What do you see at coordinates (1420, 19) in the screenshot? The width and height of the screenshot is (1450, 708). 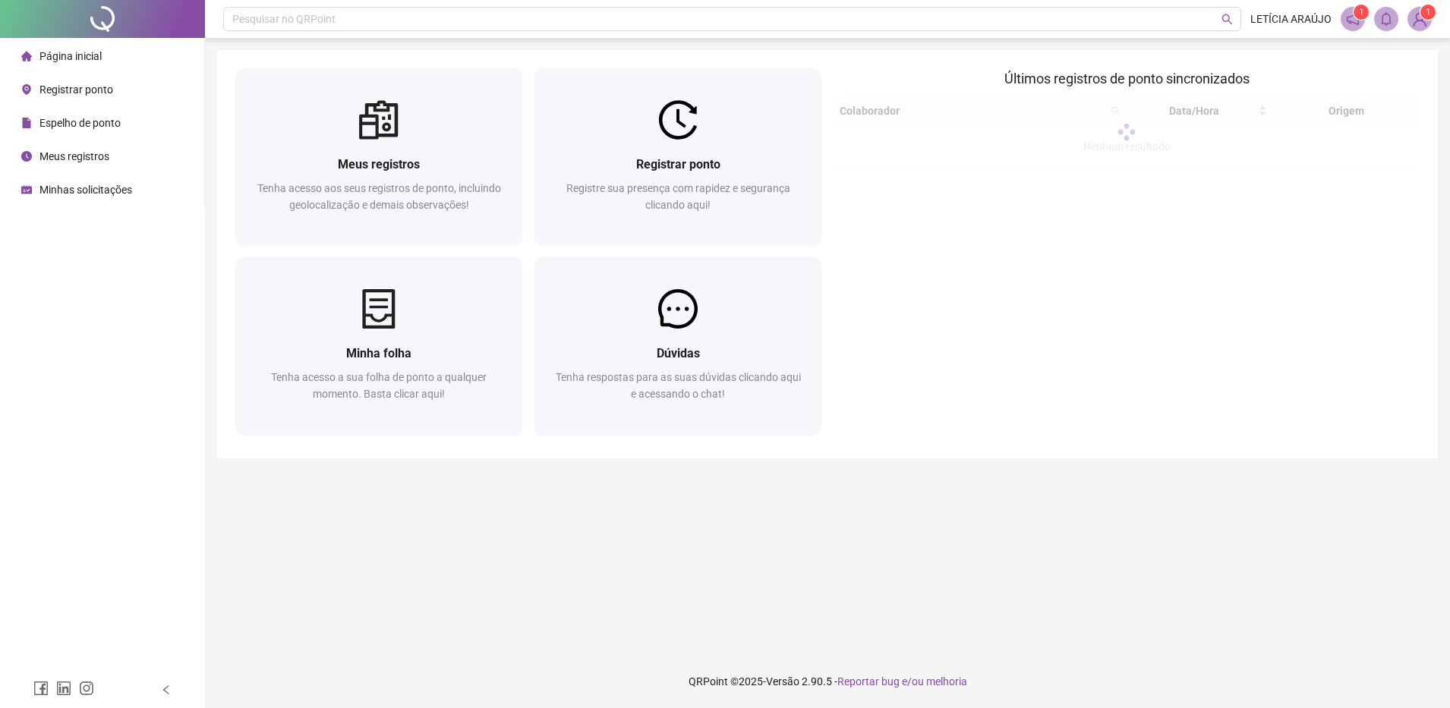 I see `img: 83917` at bounding box center [1420, 19].